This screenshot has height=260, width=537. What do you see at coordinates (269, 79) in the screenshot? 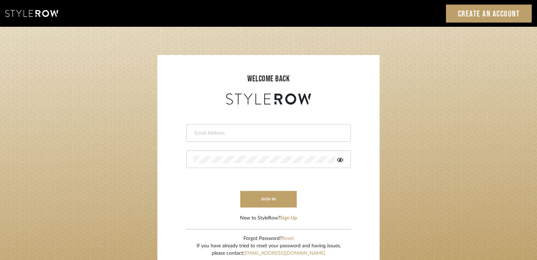
I see `div: welcome back` at bounding box center [269, 79].